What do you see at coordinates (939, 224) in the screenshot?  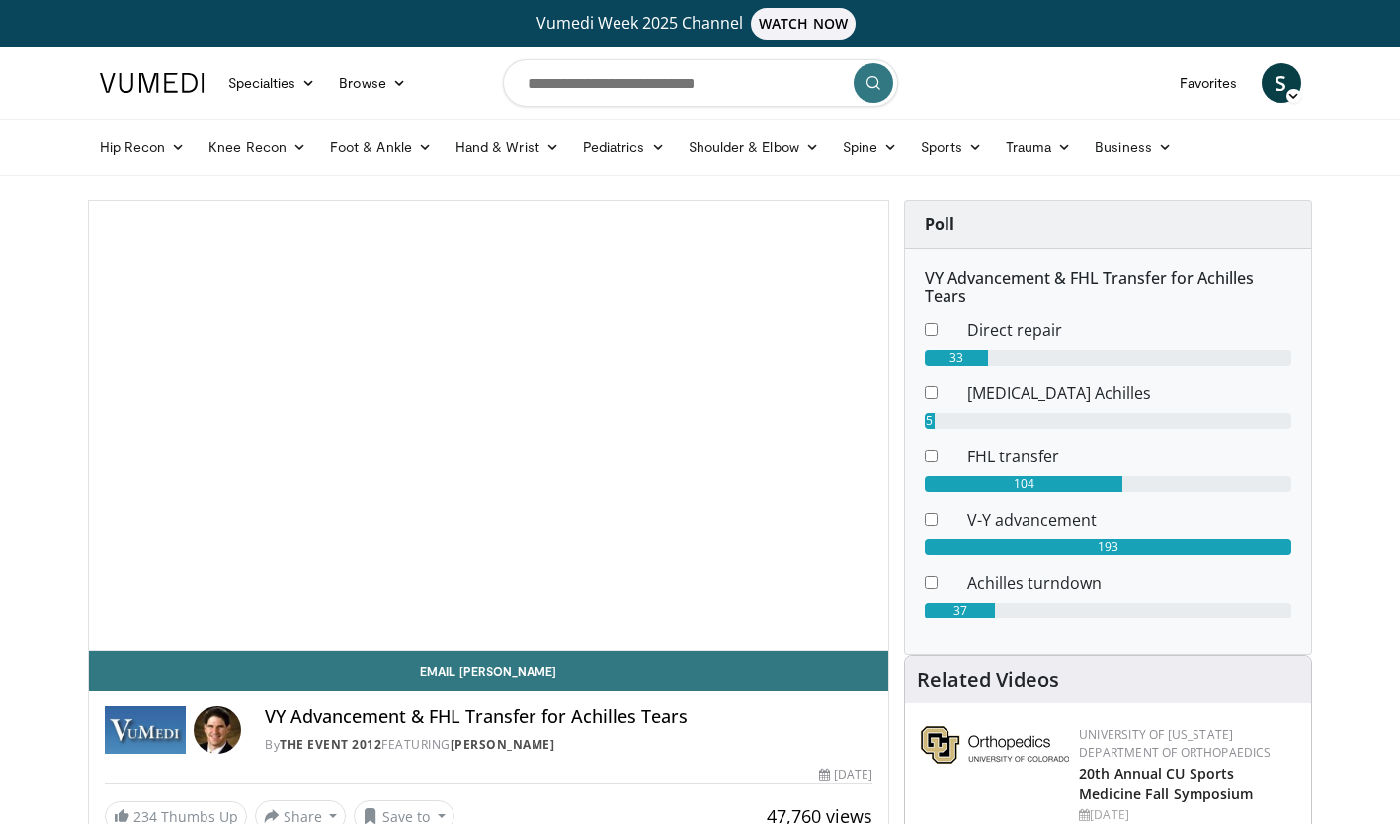 I see `strong: Poll` at bounding box center [939, 224].